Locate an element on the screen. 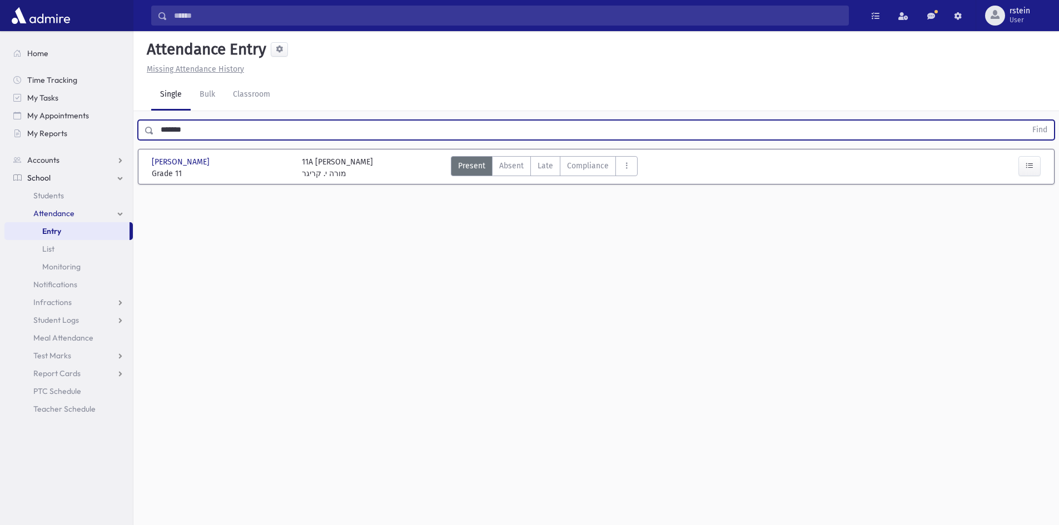  span: Teacher Schedule is located at coordinates (64, 409).